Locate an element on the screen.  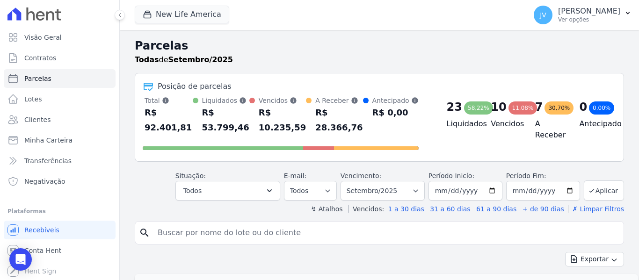
div: 23 is located at coordinates (454, 107).